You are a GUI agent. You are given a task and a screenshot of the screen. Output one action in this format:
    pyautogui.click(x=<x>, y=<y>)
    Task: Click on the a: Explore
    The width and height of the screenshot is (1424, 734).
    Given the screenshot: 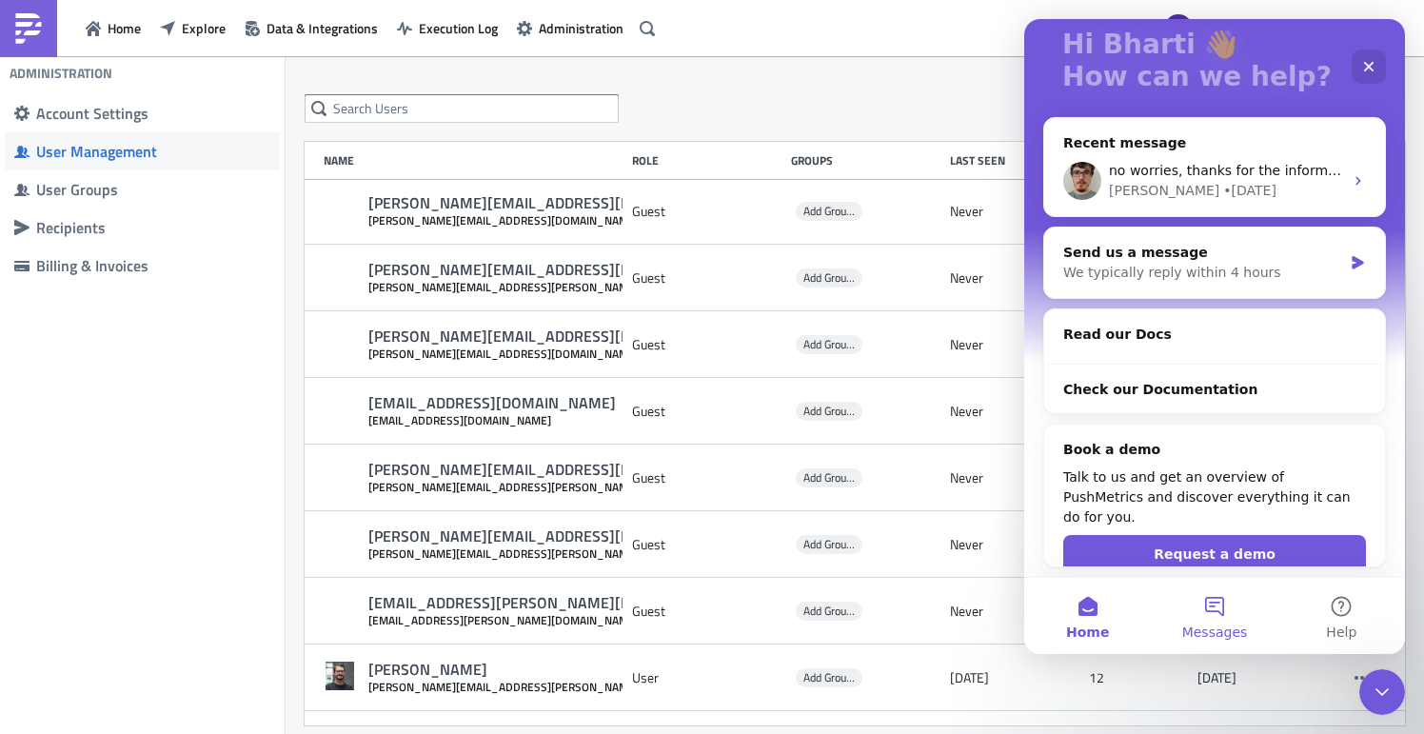 What is the action you would take?
    pyautogui.click(x=192, y=28)
    